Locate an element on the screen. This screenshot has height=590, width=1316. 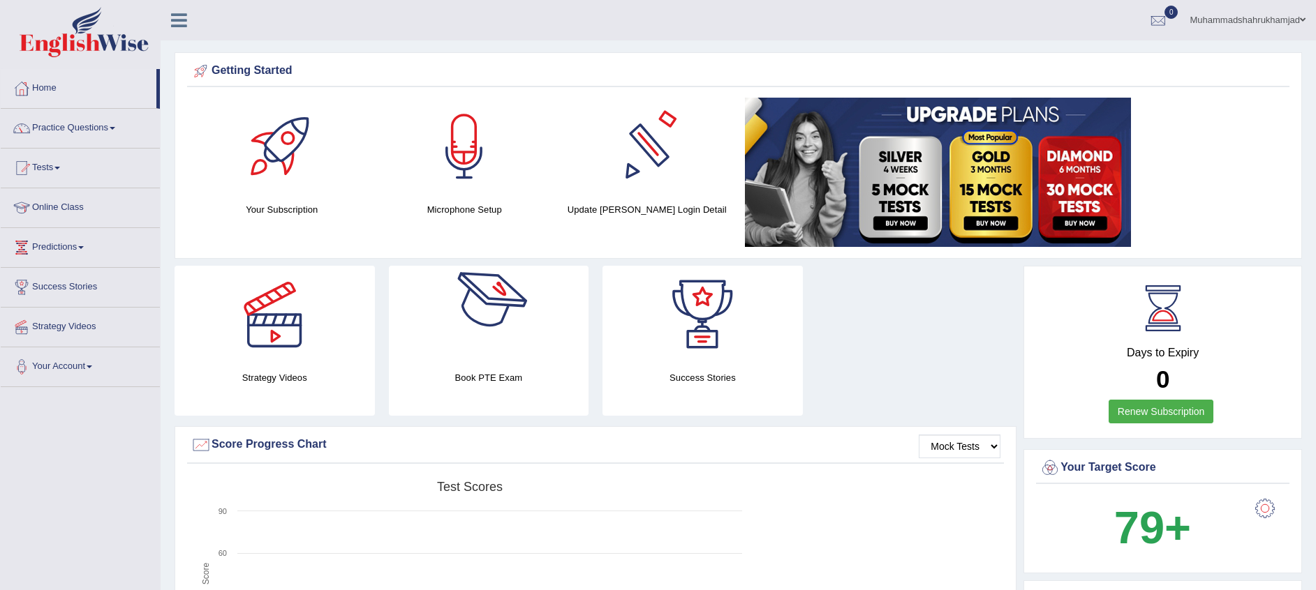
b: 0 is located at coordinates (1162, 379).